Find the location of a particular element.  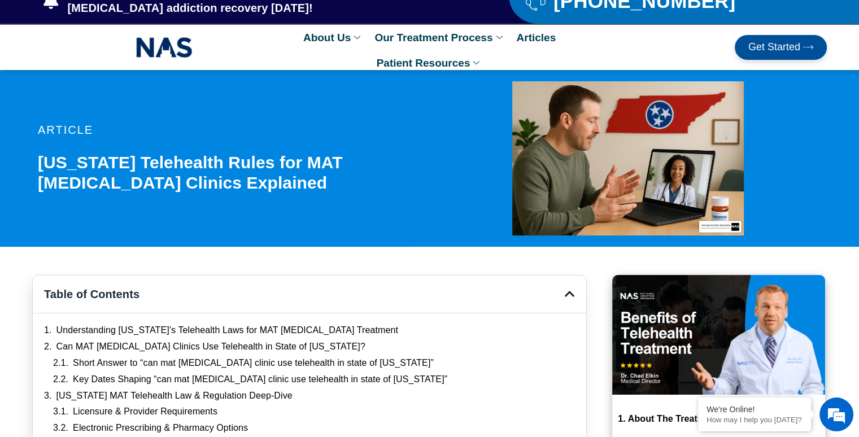

a: Electronic Prescribing & Pharmacy Options is located at coordinates (160, 428).